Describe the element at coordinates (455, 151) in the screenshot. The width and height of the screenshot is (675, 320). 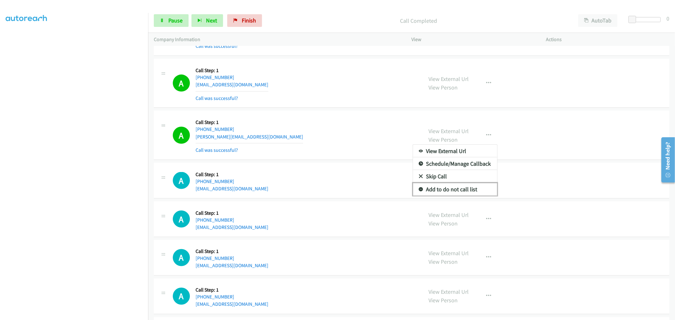
I see `a: View External Url` at that location.